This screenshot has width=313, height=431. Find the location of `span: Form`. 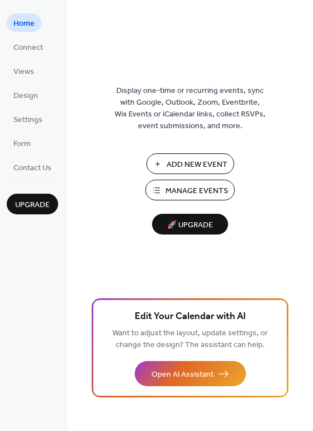

span: Form is located at coordinates (22, 144).